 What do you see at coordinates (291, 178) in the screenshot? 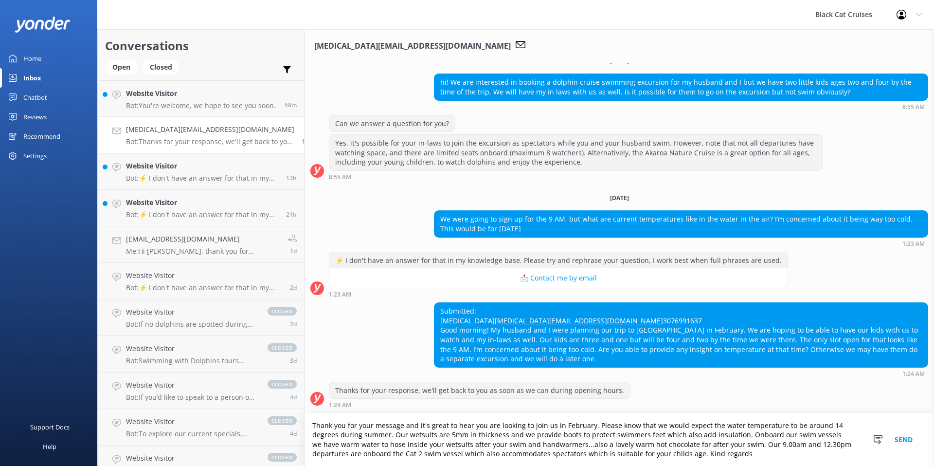
I see `span: Aug 23 2025 01:05am (UTC +12:00) Pacific/Auckland` at bounding box center [291, 178].